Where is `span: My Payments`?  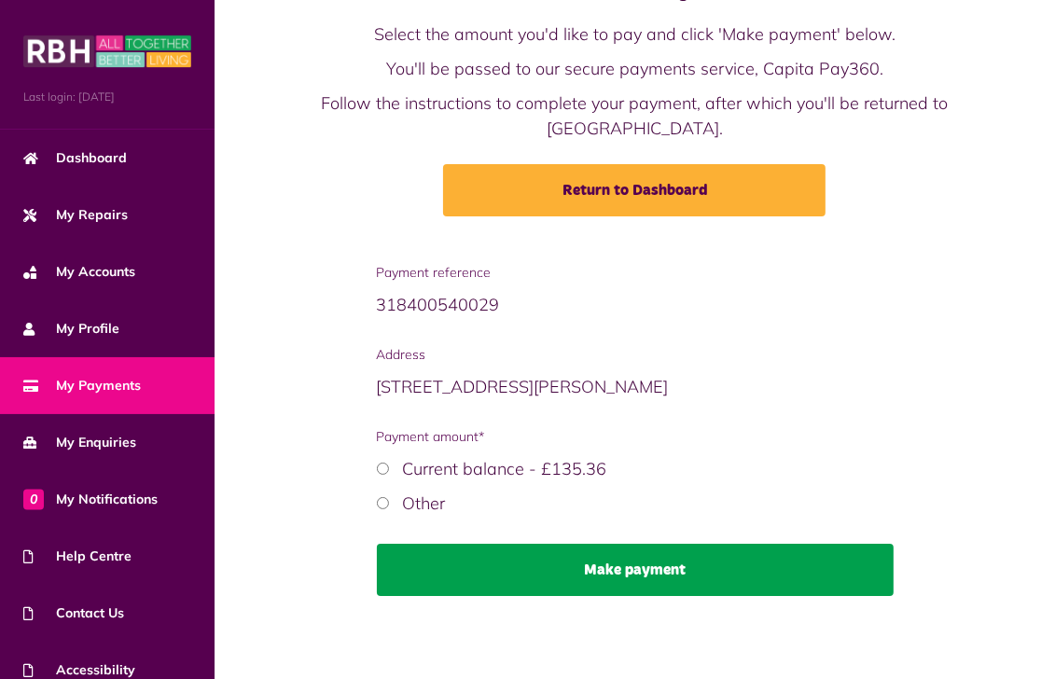
span: My Payments is located at coordinates (82, 385).